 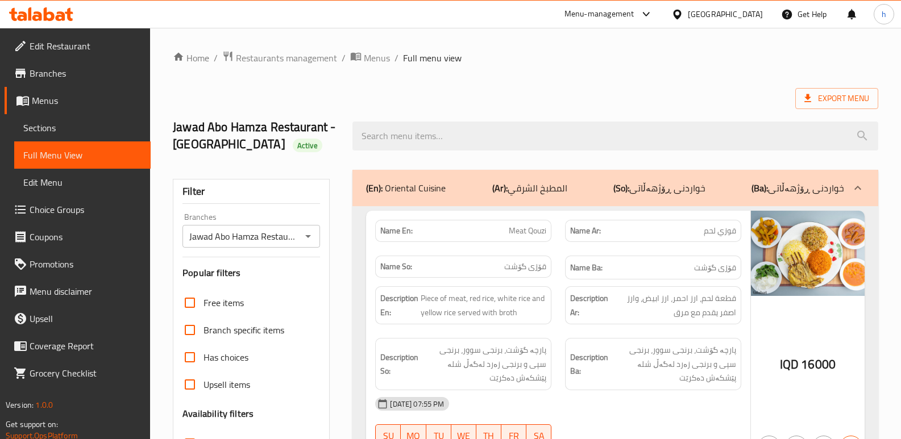 What do you see at coordinates (85, 73) in the screenshot?
I see `span: Branches` at bounding box center [85, 73].